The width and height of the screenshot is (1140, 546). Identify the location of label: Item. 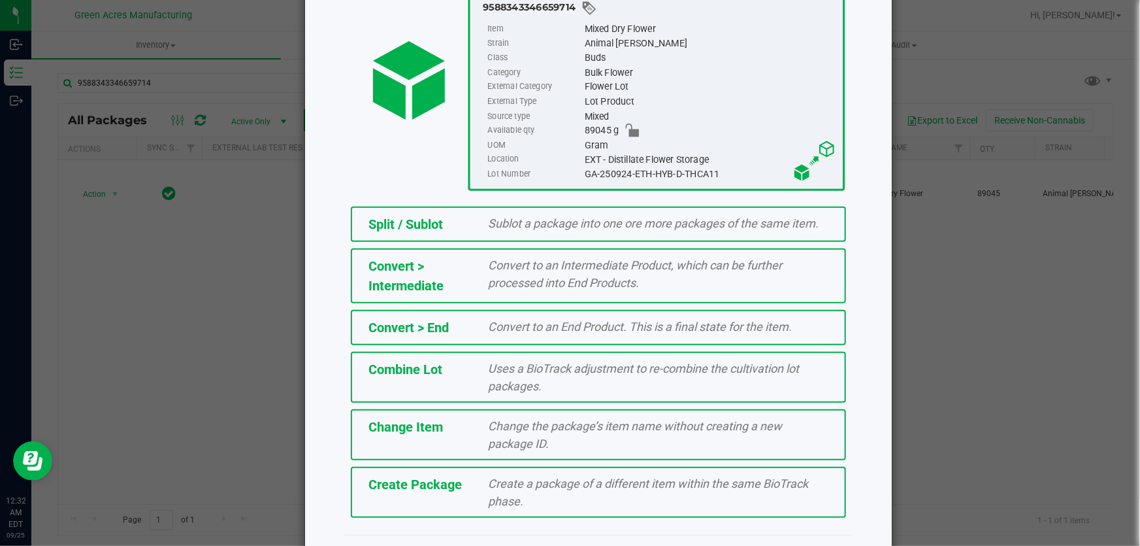
(534, 29).